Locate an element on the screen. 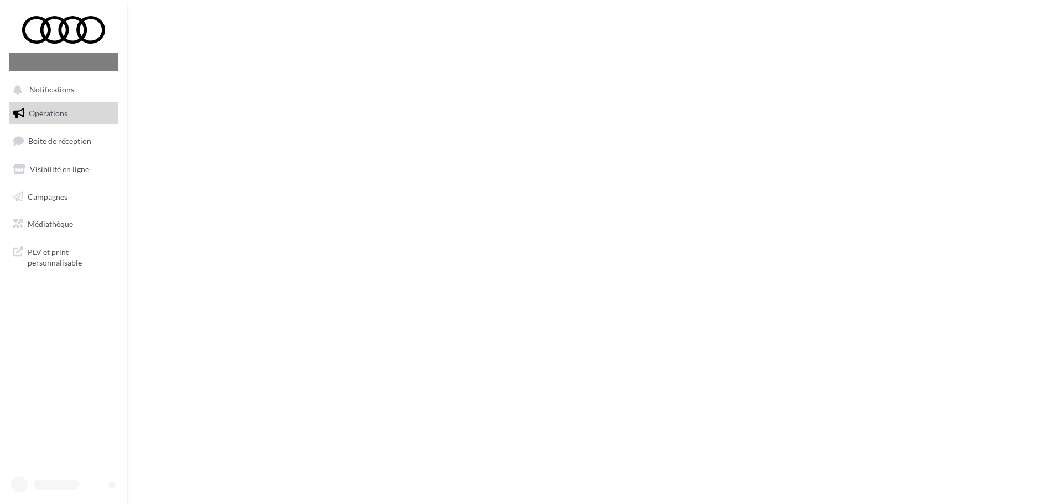  a: Campagnes is located at coordinates (64, 197).